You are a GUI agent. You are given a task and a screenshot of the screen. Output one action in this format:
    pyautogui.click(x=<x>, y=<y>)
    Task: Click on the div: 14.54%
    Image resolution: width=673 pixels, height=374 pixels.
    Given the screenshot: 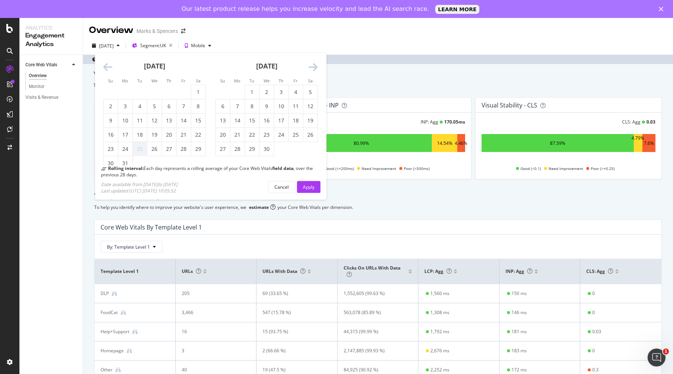 What is the action you would take?
    pyautogui.click(x=445, y=143)
    